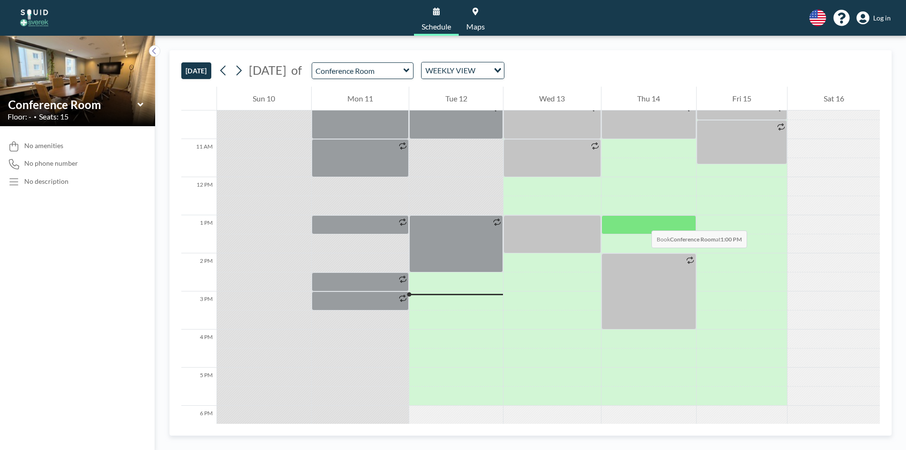 The width and height of the screenshot is (906, 450). I want to click on div: 12 PM, so click(199, 196).